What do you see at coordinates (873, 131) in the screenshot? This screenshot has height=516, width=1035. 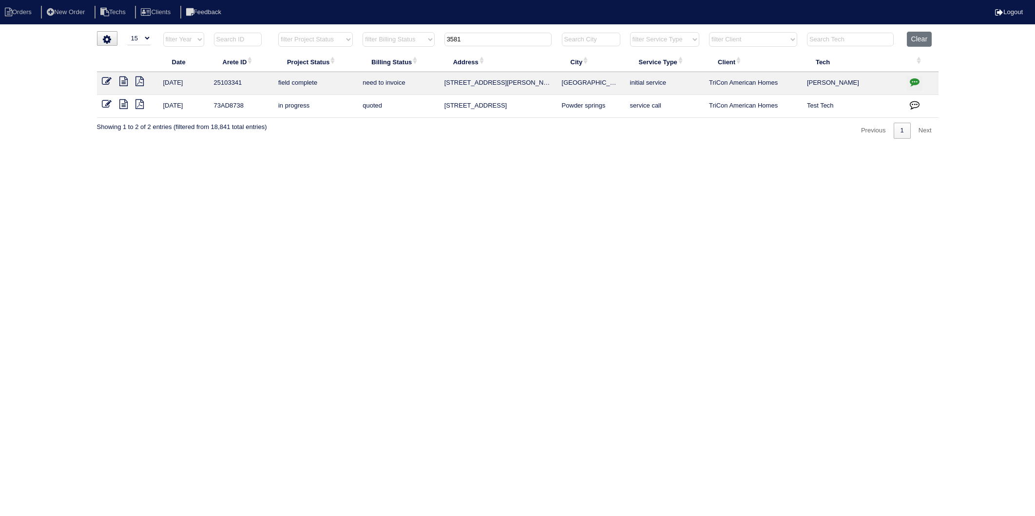 I see `a: Previous` at bounding box center [873, 131].